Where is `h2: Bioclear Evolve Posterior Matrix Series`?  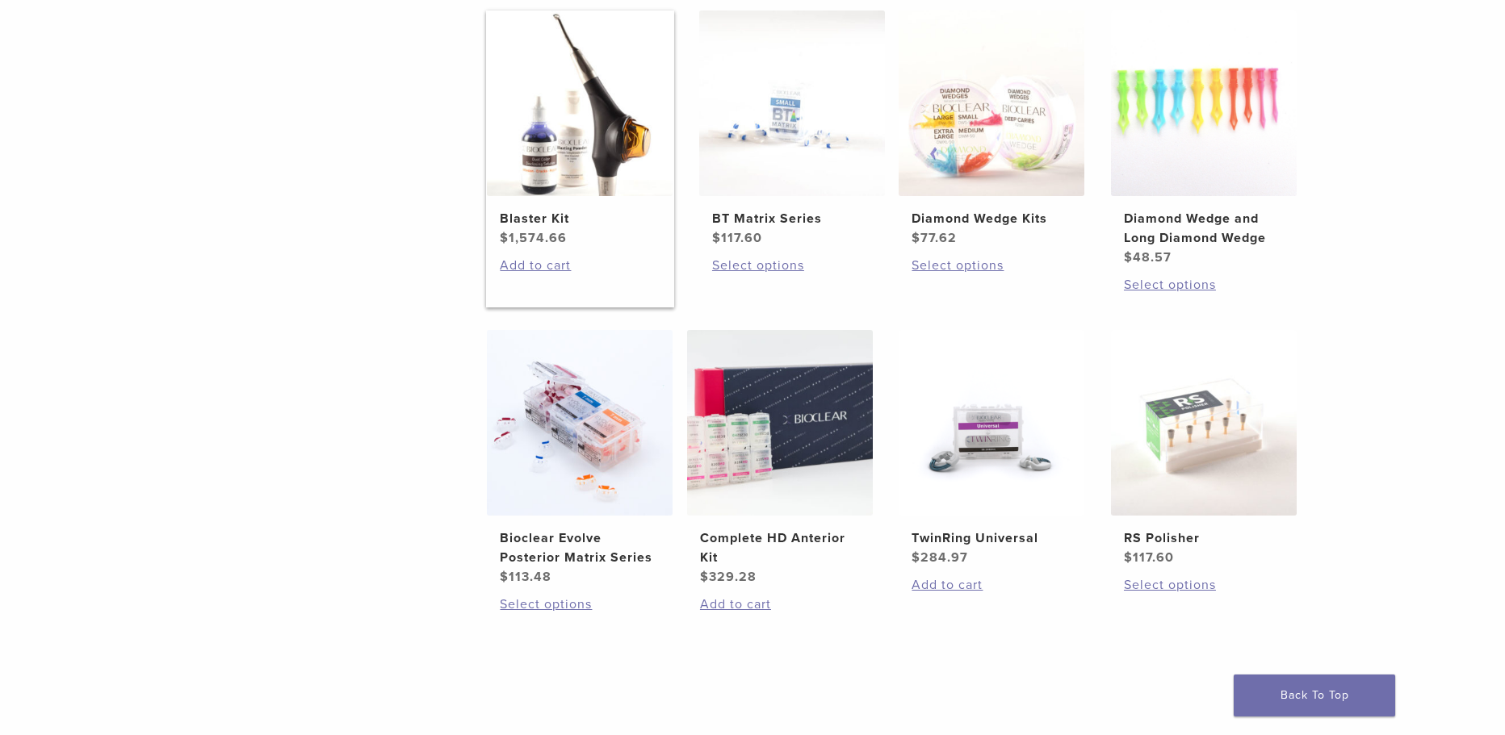
h2: Bioclear Evolve Posterior Matrix Series is located at coordinates (580, 548).